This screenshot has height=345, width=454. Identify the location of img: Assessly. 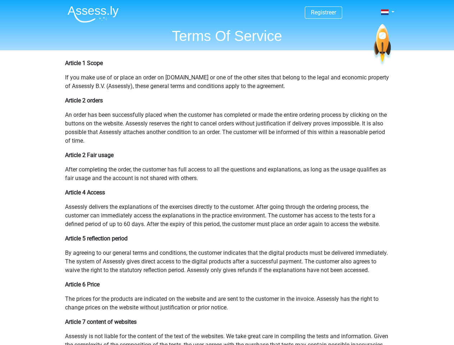
(93, 14).